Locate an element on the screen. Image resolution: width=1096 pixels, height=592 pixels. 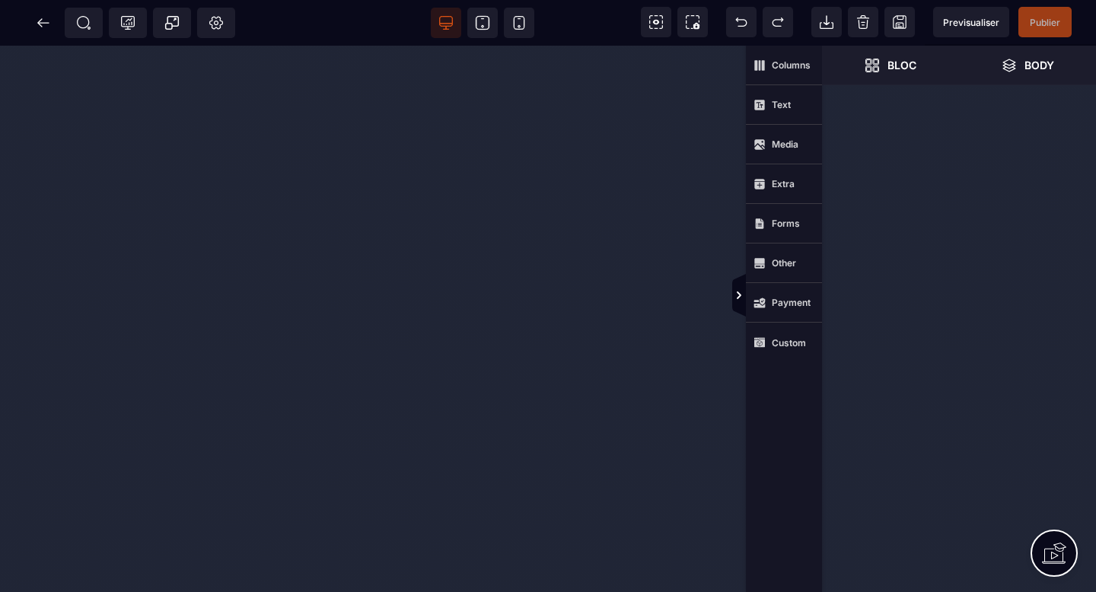
strong: Extra is located at coordinates (783, 183).